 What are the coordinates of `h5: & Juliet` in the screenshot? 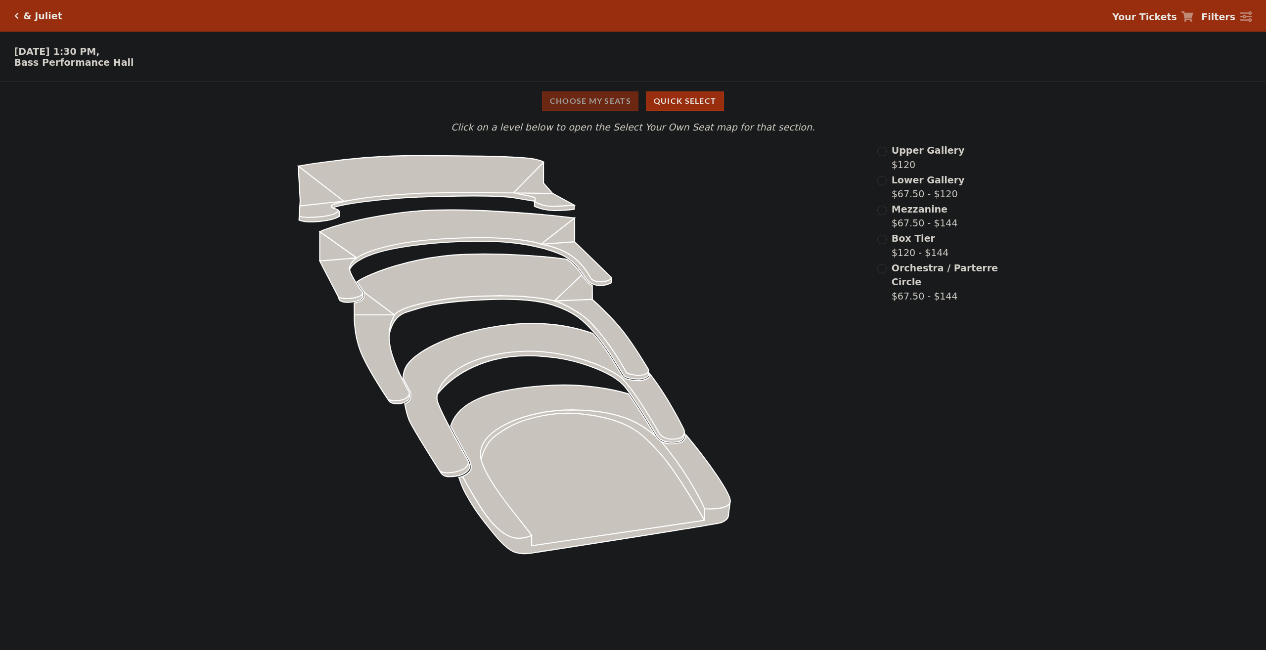 It's located at (43, 16).